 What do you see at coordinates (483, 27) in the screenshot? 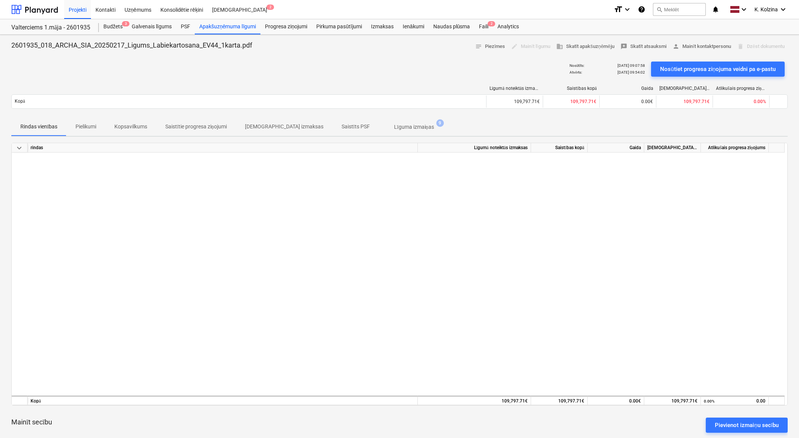
I see `a: Faili2` at bounding box center [483, 27].